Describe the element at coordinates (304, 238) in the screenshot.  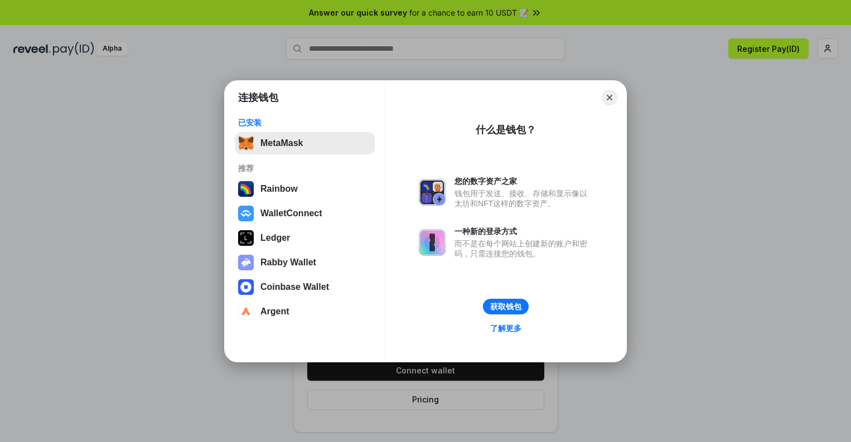
I see `button: Ledger` at that location.